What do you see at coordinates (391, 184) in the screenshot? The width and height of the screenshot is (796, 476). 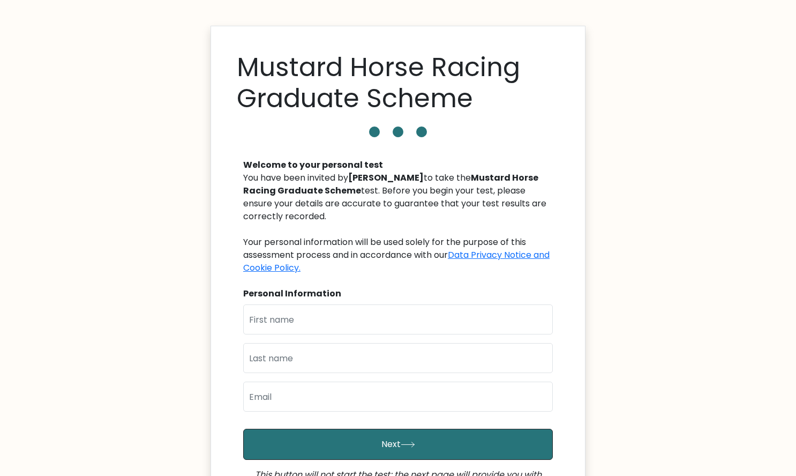 I see `b: Mustard Horse Racing Graduate Scheme` at bounding box center [391, 184].